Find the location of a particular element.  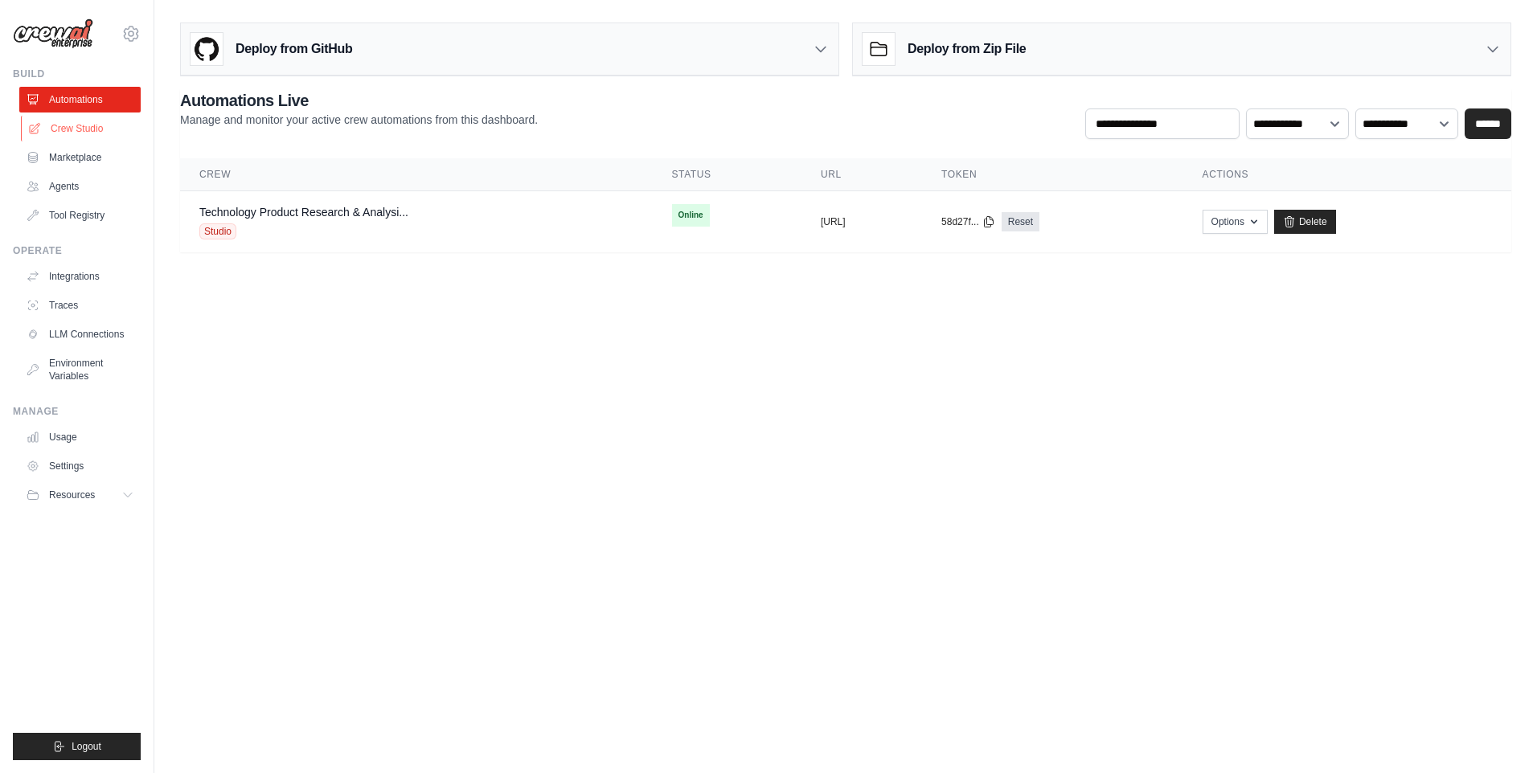

a: Tool Registry is located at coordinates (80, 215).